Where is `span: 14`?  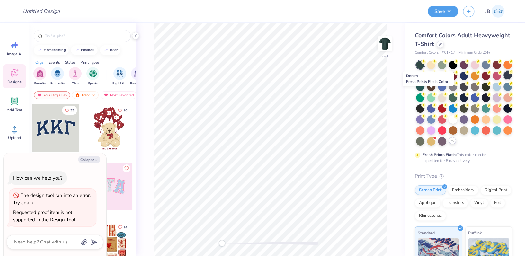
span: 14 is located at coordinates (125, 227).